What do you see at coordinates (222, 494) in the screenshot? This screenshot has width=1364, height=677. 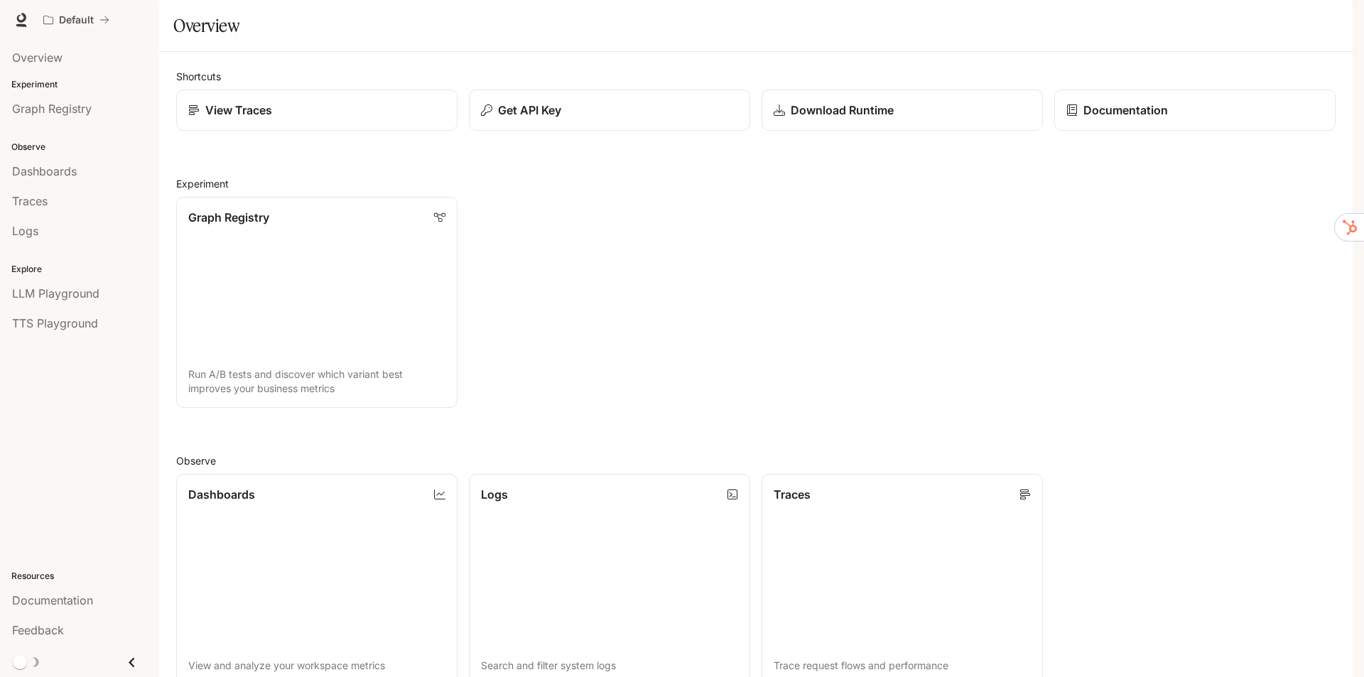 I see `p: Dashboards` at bounding box center [222, 494].